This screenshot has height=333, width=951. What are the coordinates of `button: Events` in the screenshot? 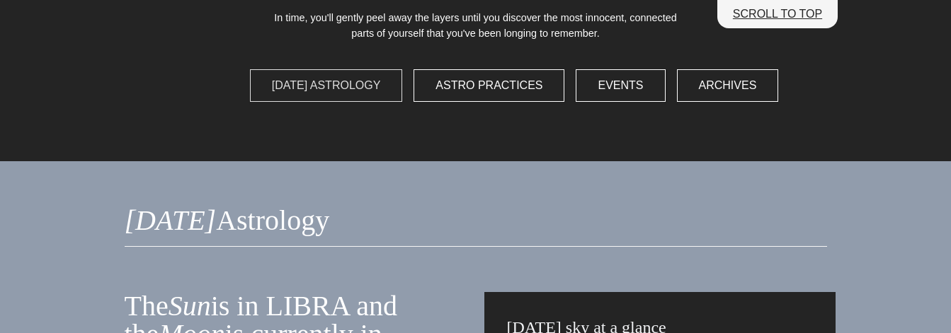 It's located at (620, 86).